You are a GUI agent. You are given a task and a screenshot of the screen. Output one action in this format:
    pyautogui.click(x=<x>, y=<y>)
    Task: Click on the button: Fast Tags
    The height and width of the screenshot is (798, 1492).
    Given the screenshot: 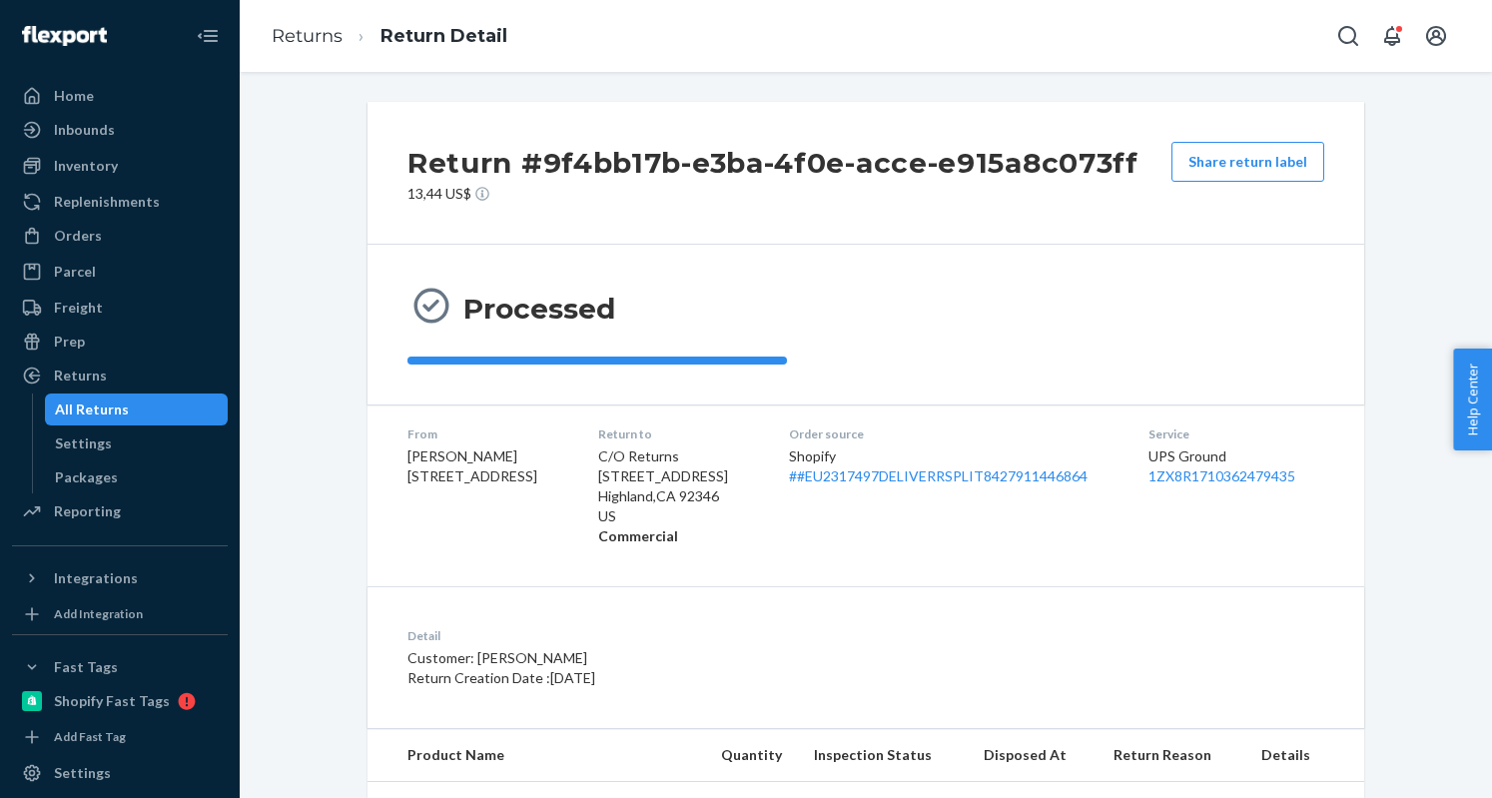 What is the action you would take?
    pyautogui.click(x=120, y=667)
    